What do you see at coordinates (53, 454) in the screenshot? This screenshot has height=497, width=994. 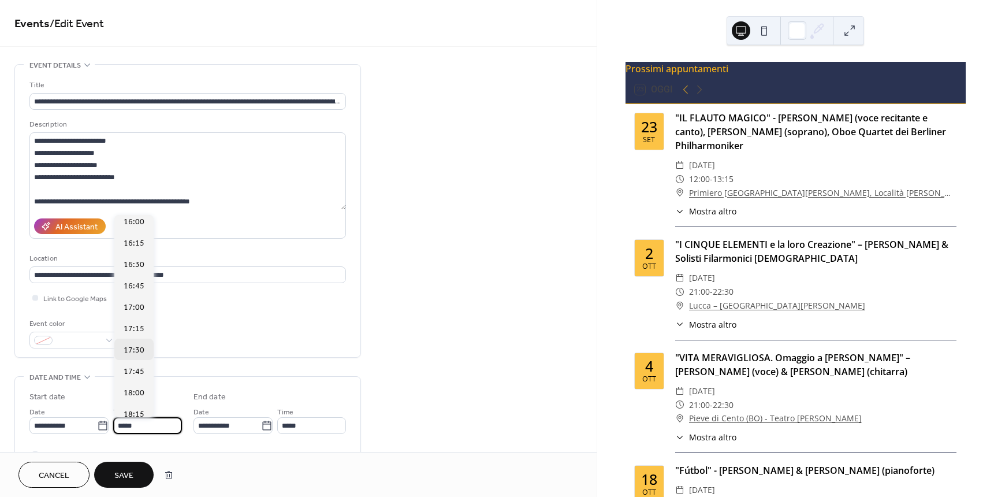 I see `span: All day` at bounding box center [53, 454].